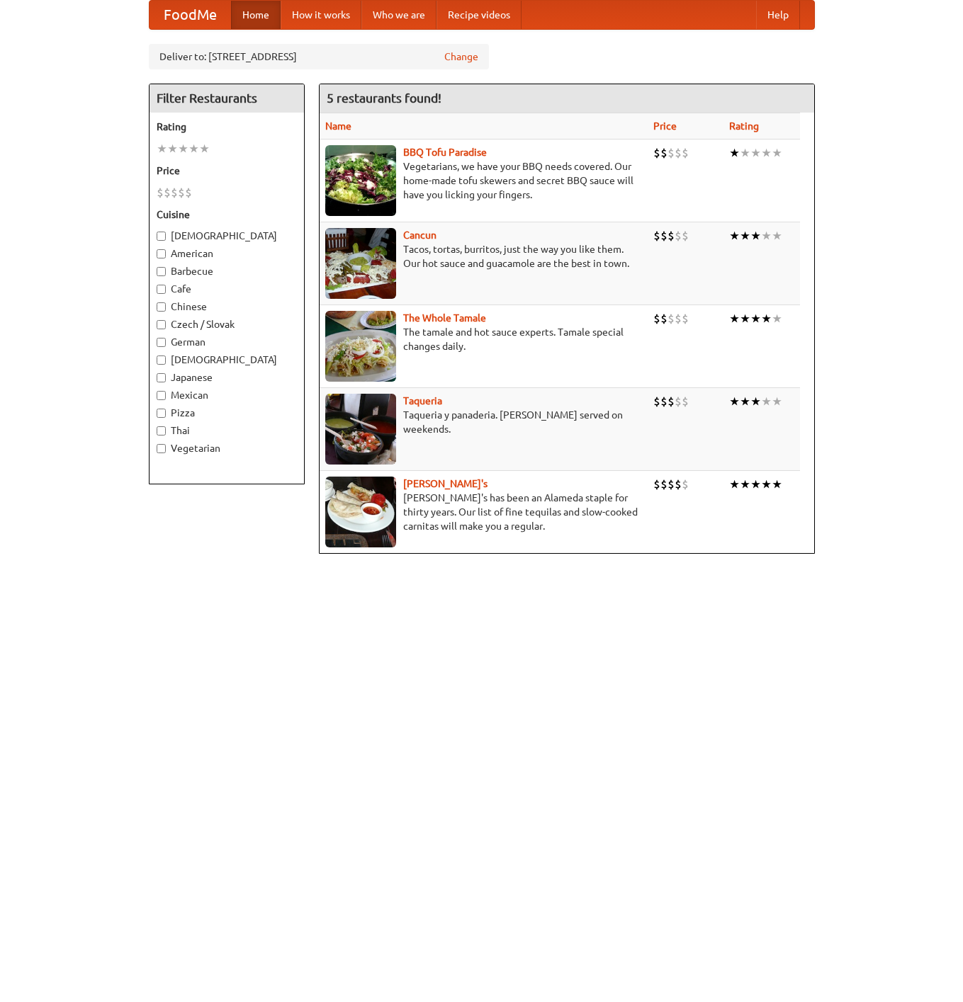 The width and height of the screenshot is (963, 1002). Describe the element at coordinates (361, 512) in the screenshot. I see `img: pedros.jpg` at that location.